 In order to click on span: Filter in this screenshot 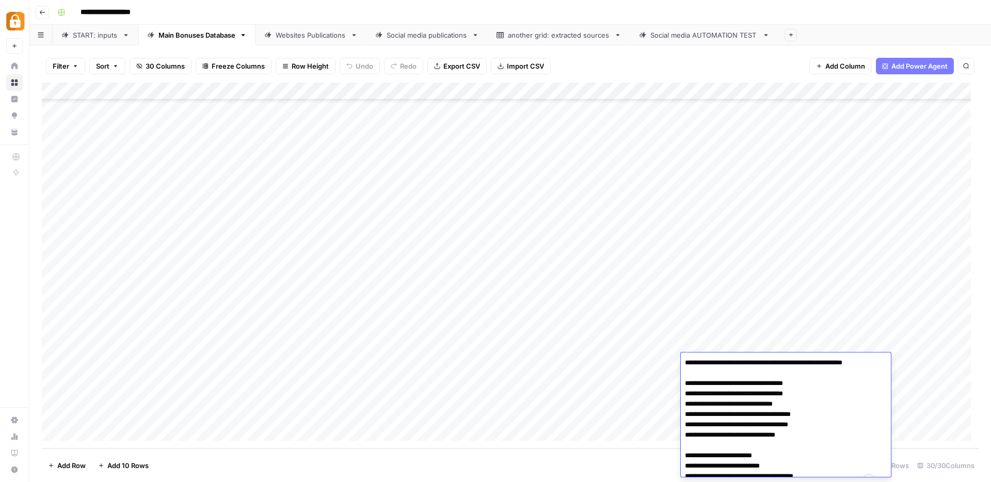, I will do `click(61, 66)`.